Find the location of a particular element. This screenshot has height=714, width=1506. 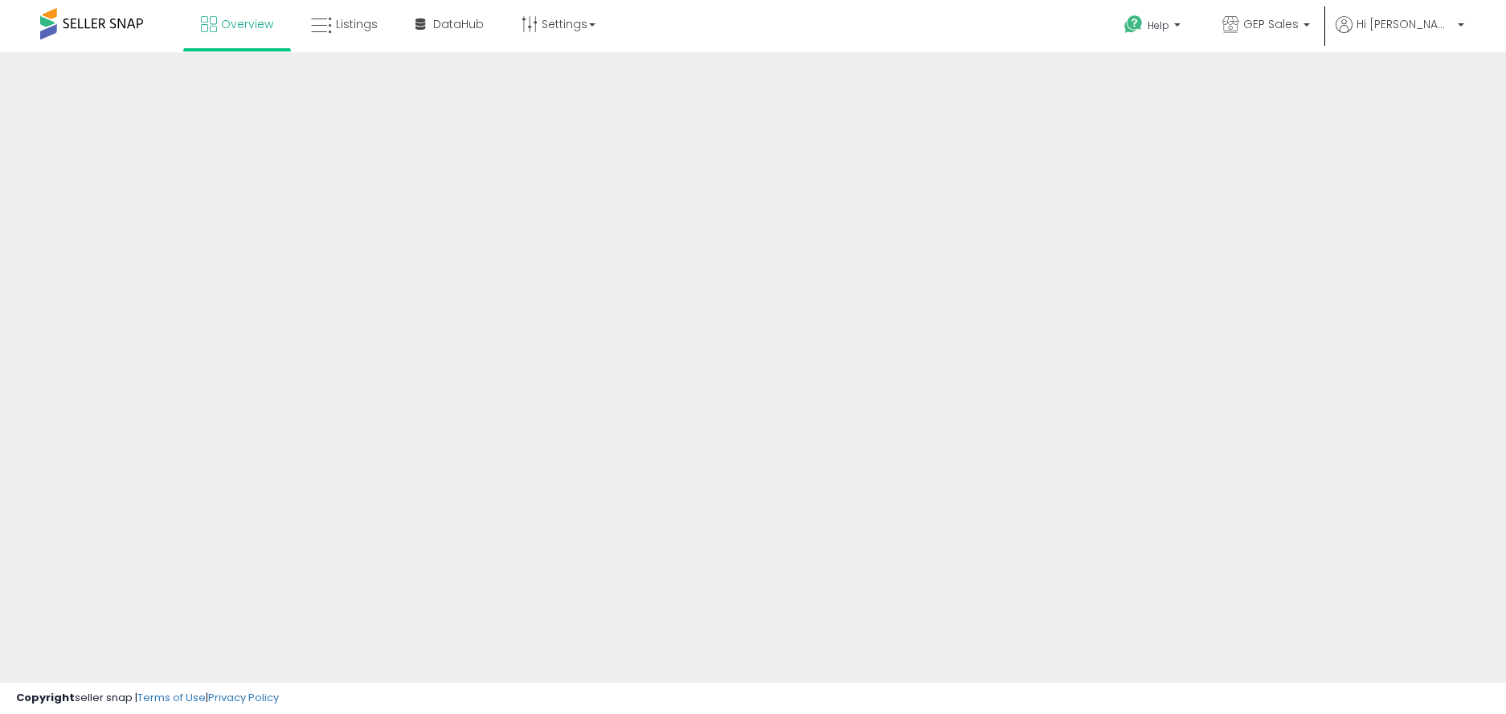

span: Overview is located at coordinates (247, 24).